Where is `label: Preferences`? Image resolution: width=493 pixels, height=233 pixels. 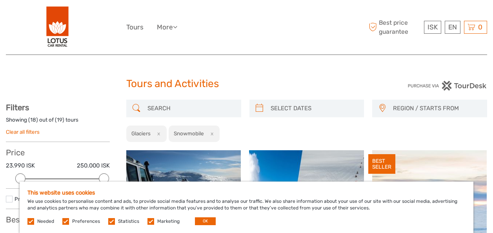
label: Preferences is located at coordinates (86, 221).